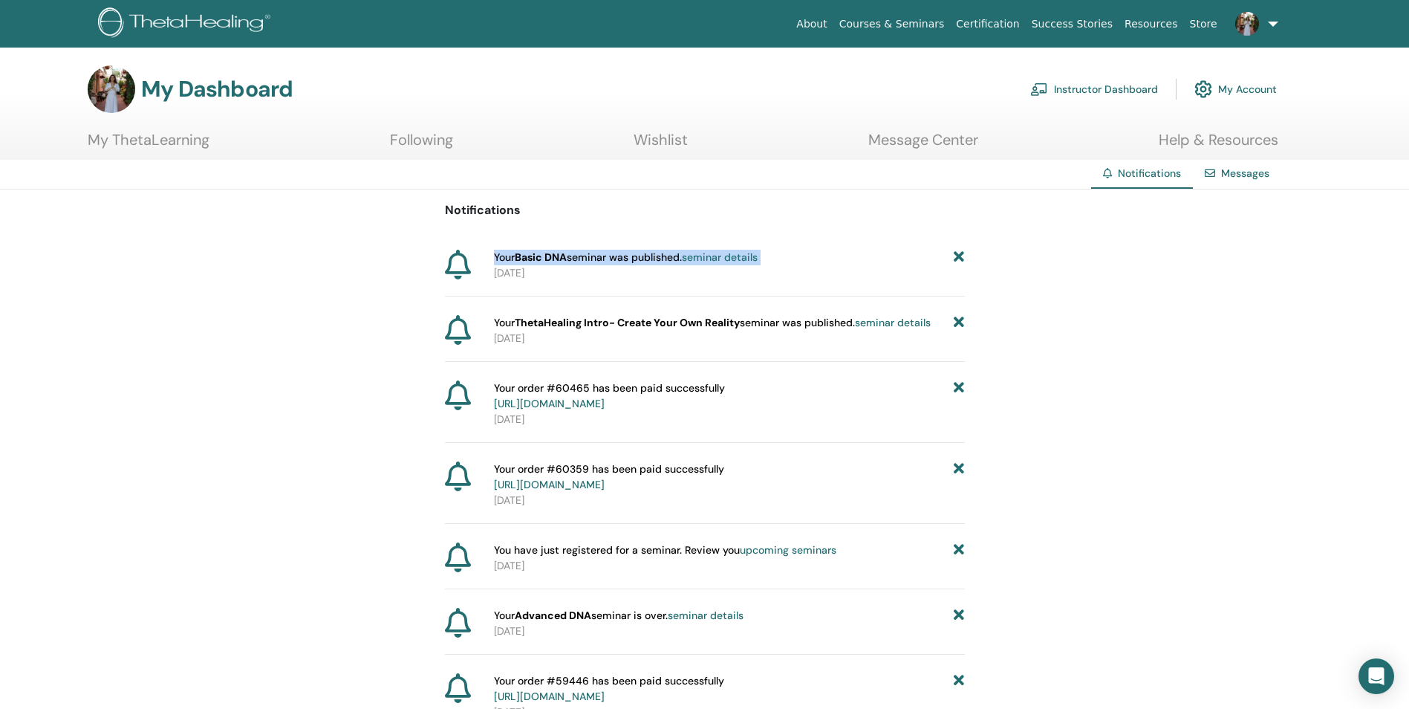  What do you see at coordinates (186, 24) in the screenshot?
I see `img: logo.png` at bounding box center [186, 24].